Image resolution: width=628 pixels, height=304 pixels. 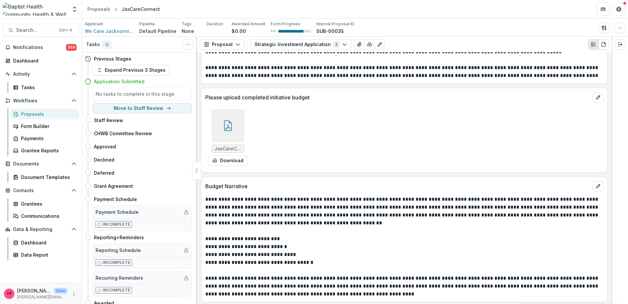 What do you see at coordinates (380, 44) in the screenshot?
I see `button: Edit as form` at bounding box center [380, 44].